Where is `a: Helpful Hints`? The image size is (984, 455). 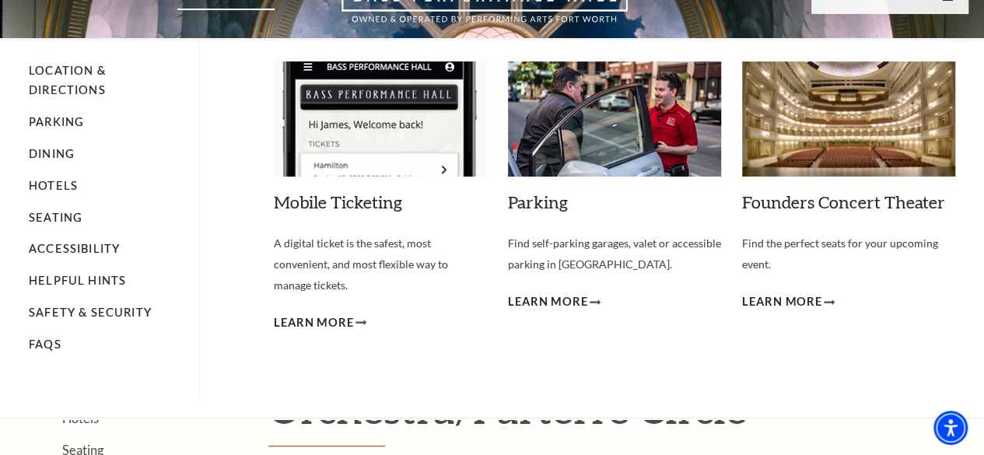
a: Helpful Hints is located at coordinates (77, 280).